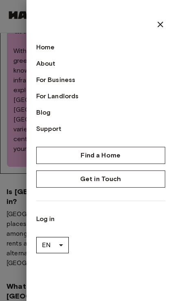 This screenshot has width=175, height=301. Describe the element at coordinates (101, 47) in the screenshot. I see `a: Home` at that location.